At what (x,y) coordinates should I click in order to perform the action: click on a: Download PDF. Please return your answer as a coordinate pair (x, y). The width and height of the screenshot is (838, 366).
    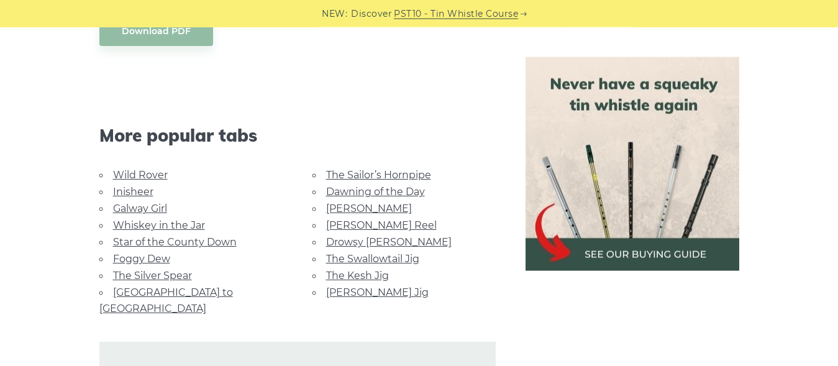
    Looking at the image, I should click on (156, 31).